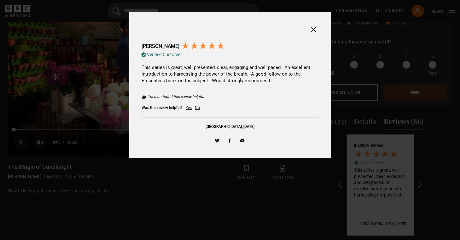 The image size is (460, 240). I want to click on span: Close, so click(314, 29).